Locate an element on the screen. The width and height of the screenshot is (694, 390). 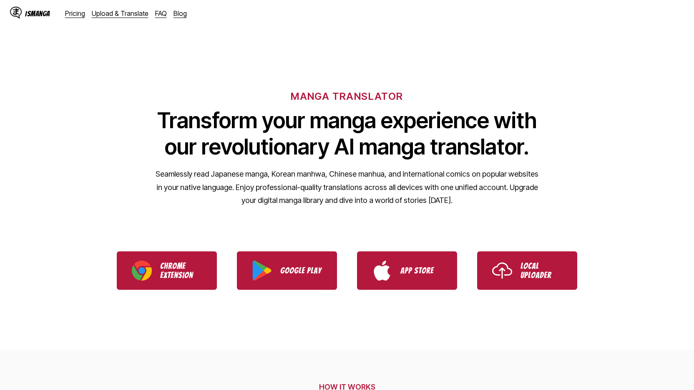
h1: Transform your manga experience with our revolutionary AI manga translator. is located at coordinates (347, 134).